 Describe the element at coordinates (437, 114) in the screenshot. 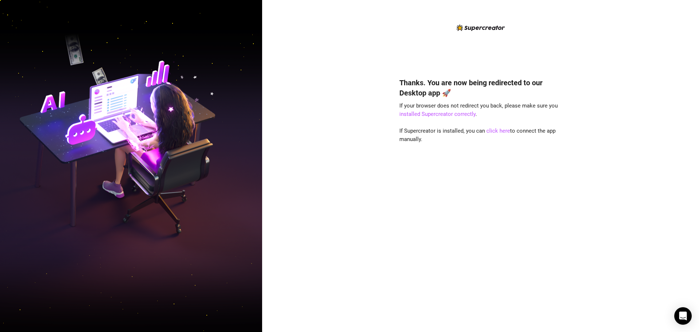

I see `a: installed Supercreator correctly` at that location.